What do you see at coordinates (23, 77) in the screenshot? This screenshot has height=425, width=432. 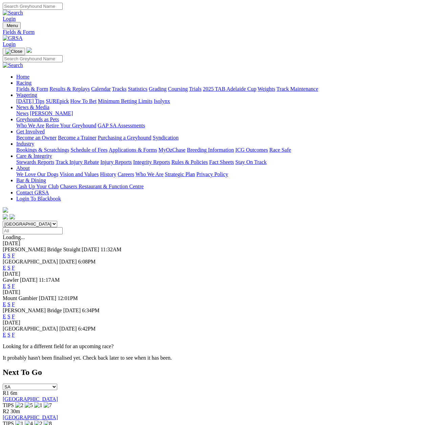 I see `a: Home` at bounding box center [23, 77].